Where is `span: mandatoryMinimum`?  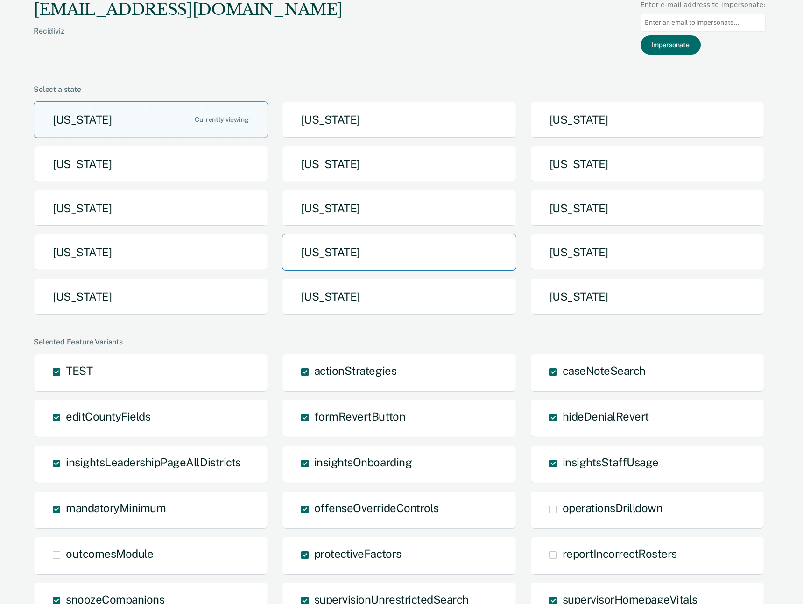
span: mandatoryMinimum is located at coordinates (116, 508).